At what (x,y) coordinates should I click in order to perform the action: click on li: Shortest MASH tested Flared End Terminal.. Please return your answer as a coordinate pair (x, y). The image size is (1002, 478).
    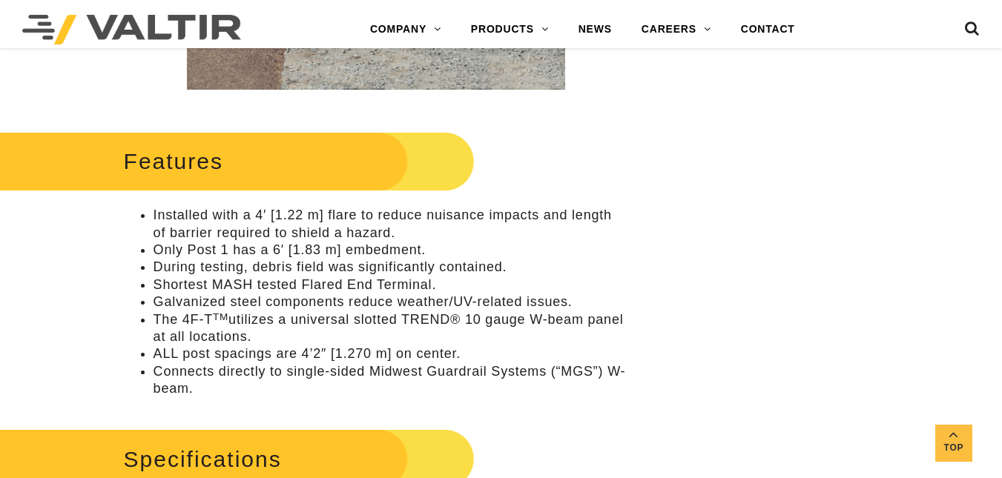
    Looking at the image, I should click on (391, 285).